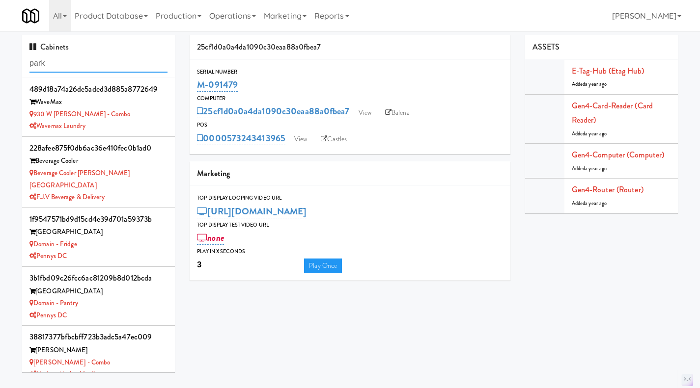 The width and height of the screenshot is (700, 388). What do you see at coordinates (98, 337) in the screenshot?
I see `div: 38817377bfbcbff723b3adc5a47ec009` at bounding box center [98, 337].